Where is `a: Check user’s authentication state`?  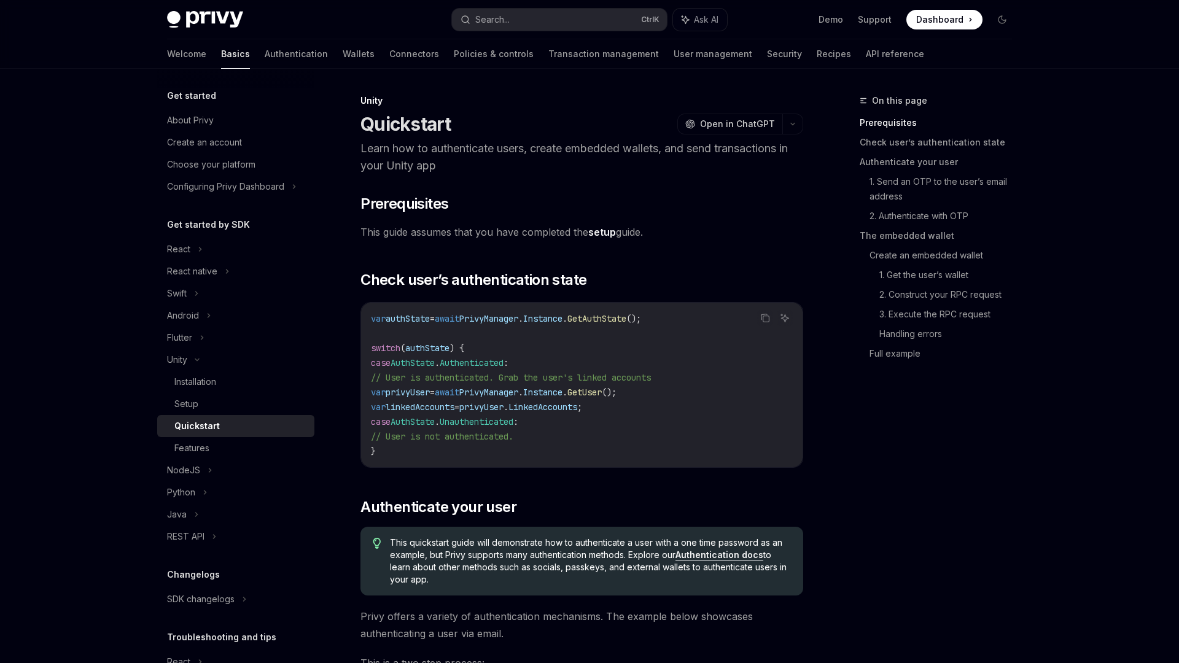 a: Check user’s authentication state is located at coordinates (941, 142).